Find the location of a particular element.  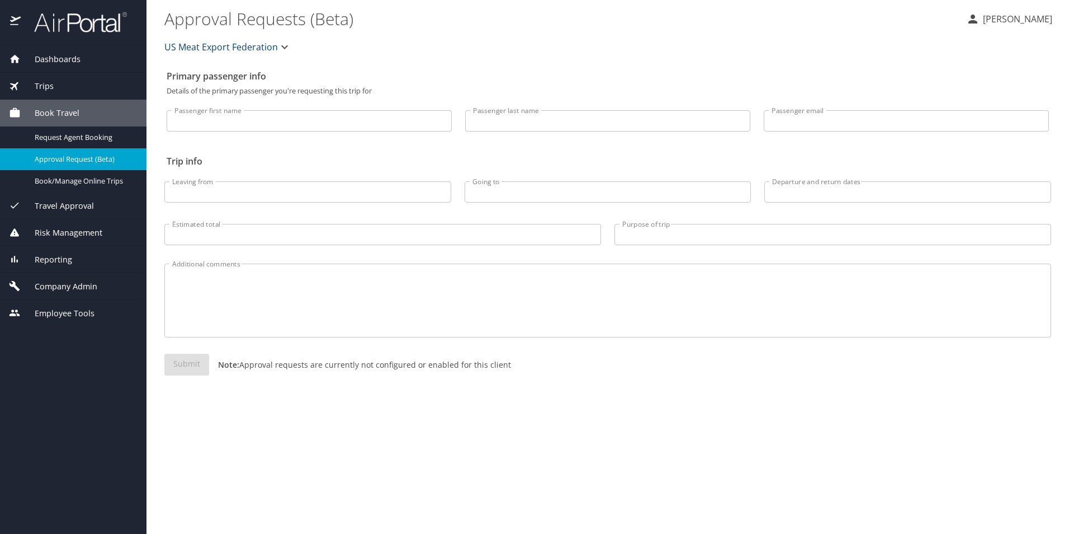

span: Dashboards is located at coordinates (50, 59).